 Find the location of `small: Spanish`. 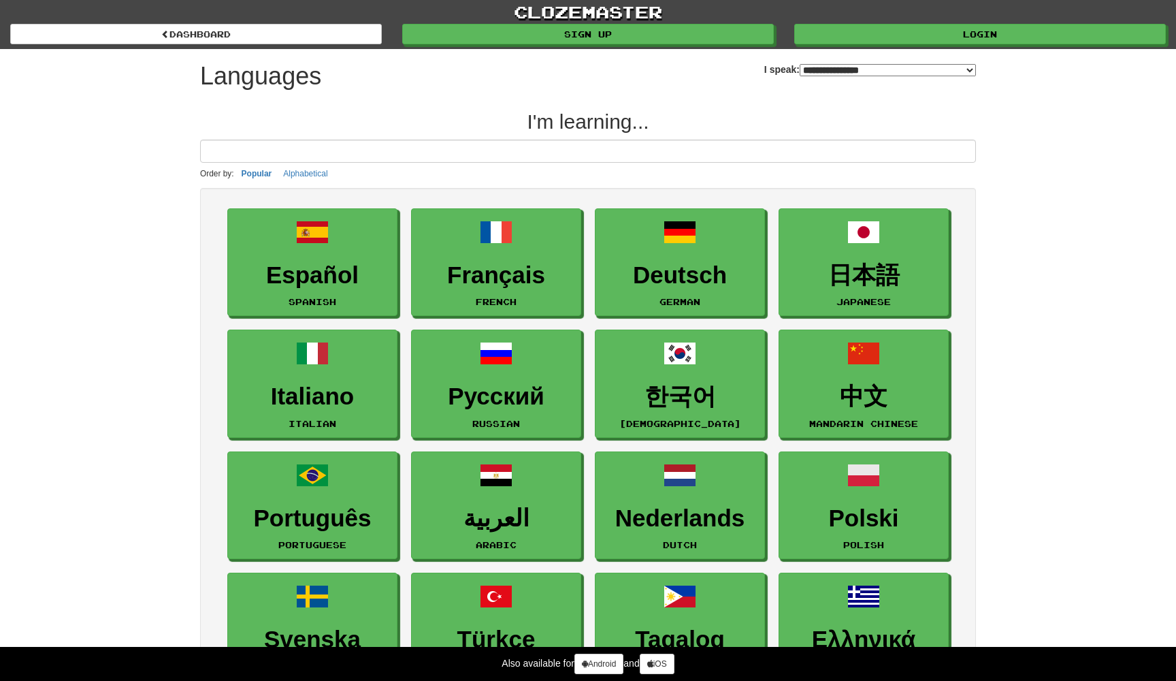

small: Spanish is located at coordinates (312, 302).